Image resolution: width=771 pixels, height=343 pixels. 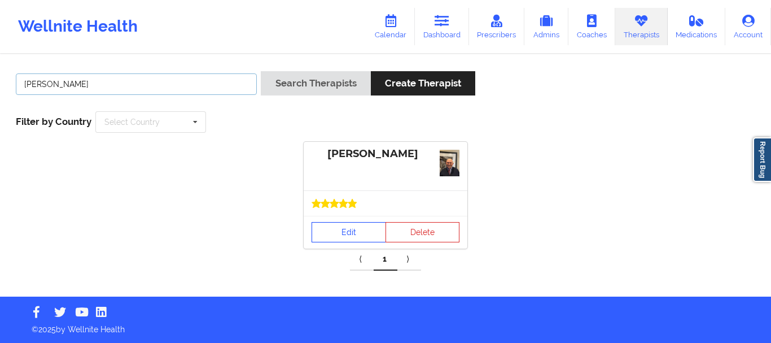 What do you see at coordinates (423, 83) in the screenshot?
I see `button: Create Therapist` at bounding box center [423, 83].